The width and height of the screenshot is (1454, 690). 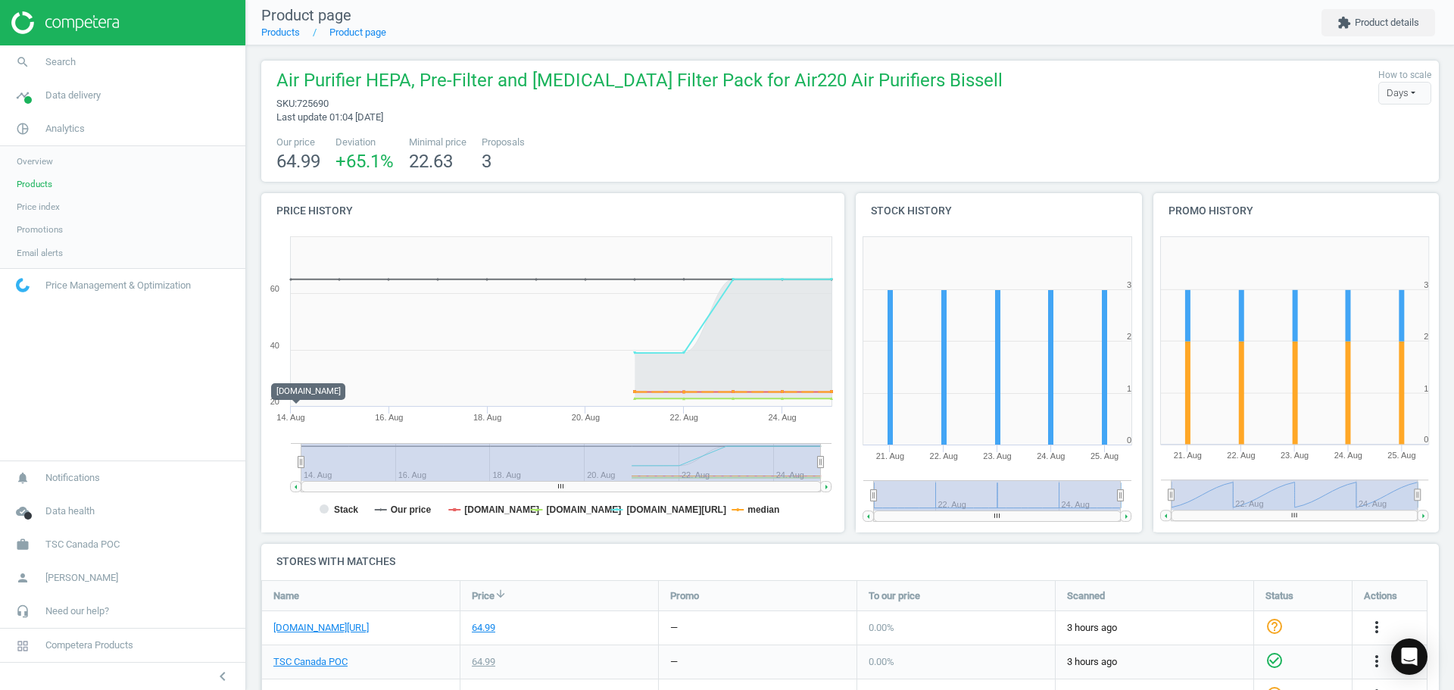 I want to click on span: 22.63, so click(x=431, y=161).